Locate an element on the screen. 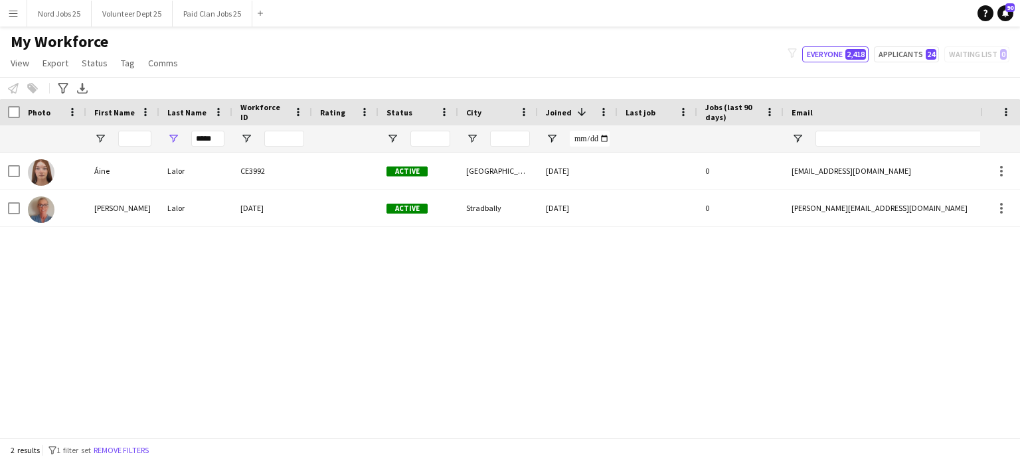  button: Paid Clan Jobs 25 is located at coordinates (212, 13).